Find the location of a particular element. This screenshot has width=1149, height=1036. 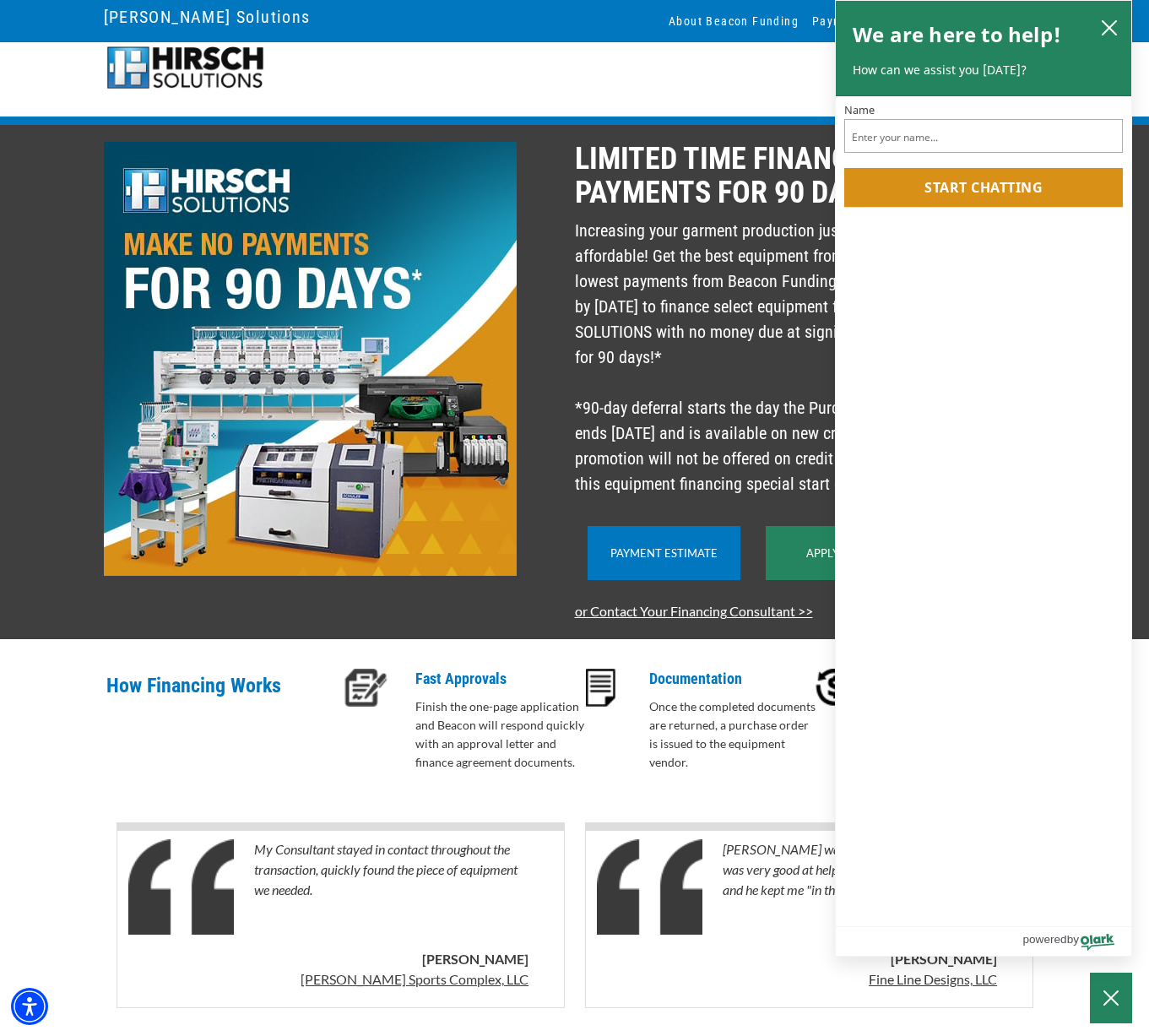

a: Powered by Olark is located at coordinates (1076, 941).